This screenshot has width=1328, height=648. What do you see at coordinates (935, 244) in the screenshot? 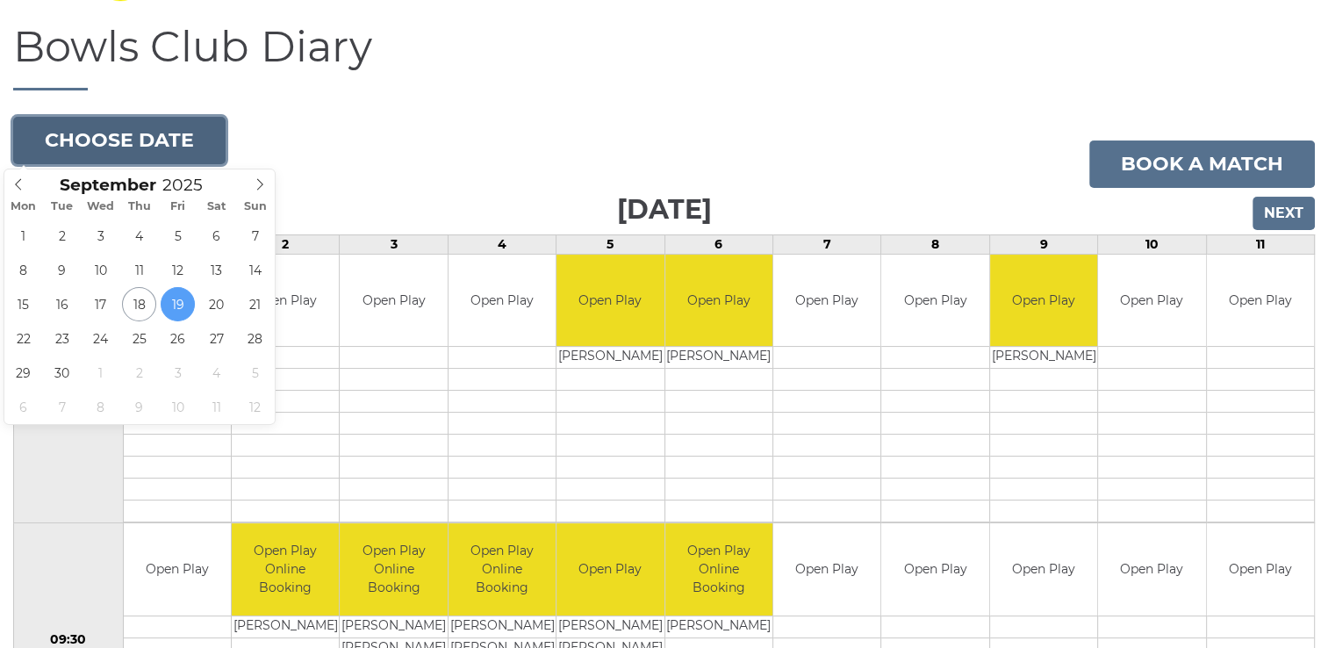
I see `td: 8` at bounding box center [935, 244].